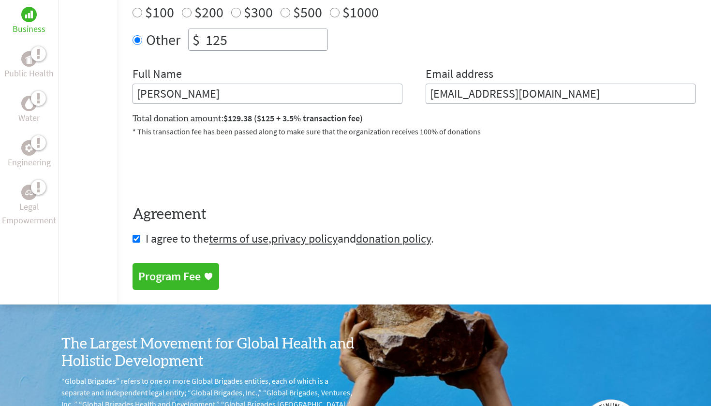 The height and width of the screenshot is (406, 711). What do you see at coordinates (29, 29) in the screenshot?
I see `p: Business` at bounding box center [29, 29].